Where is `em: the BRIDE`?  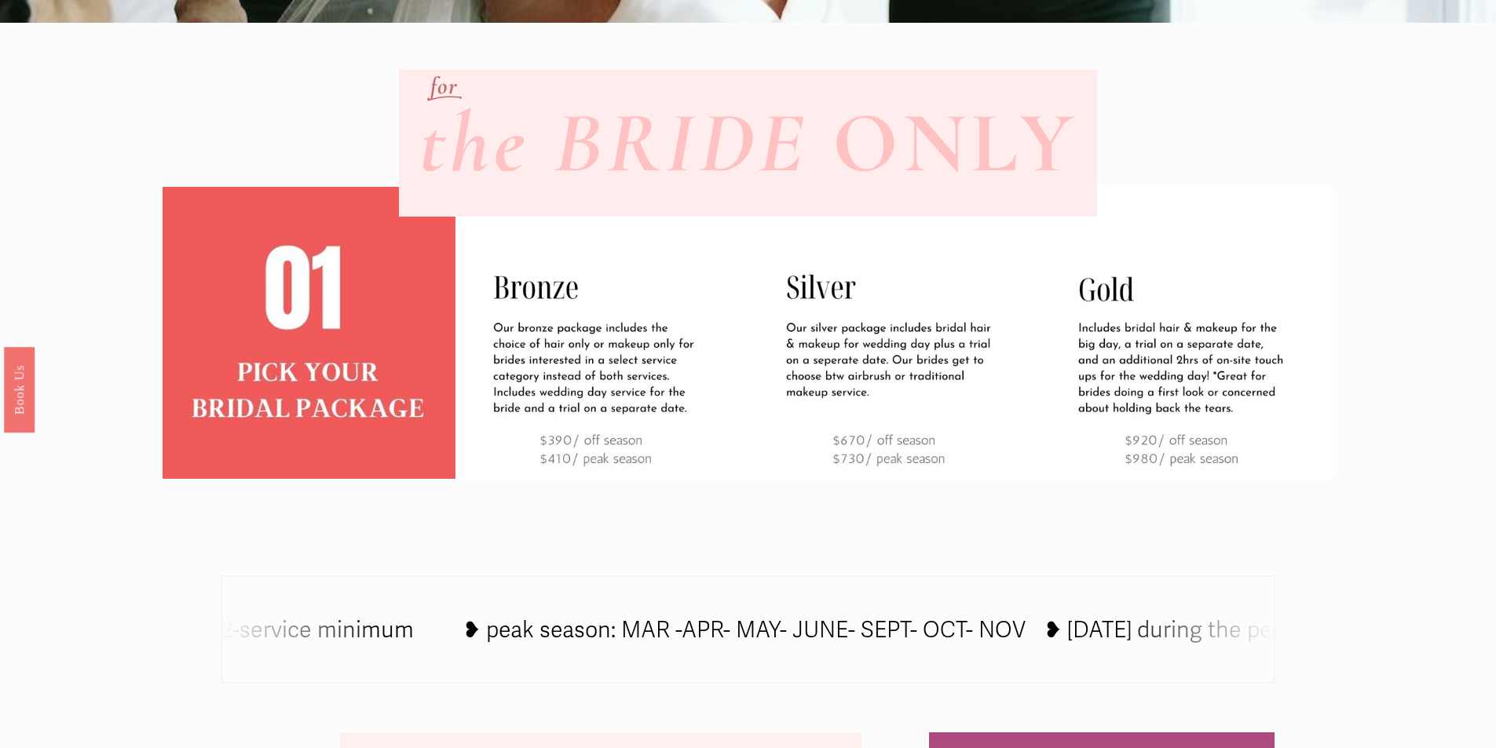 em: the BRIDE is located at coordinates (613, 143).